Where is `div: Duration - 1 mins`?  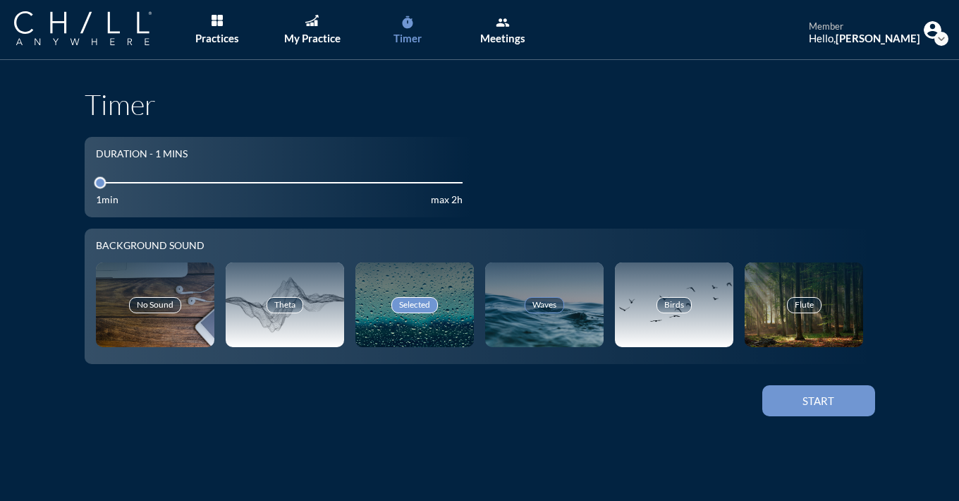
div: Duration - 1 mins is located at coordinates (142, 154).